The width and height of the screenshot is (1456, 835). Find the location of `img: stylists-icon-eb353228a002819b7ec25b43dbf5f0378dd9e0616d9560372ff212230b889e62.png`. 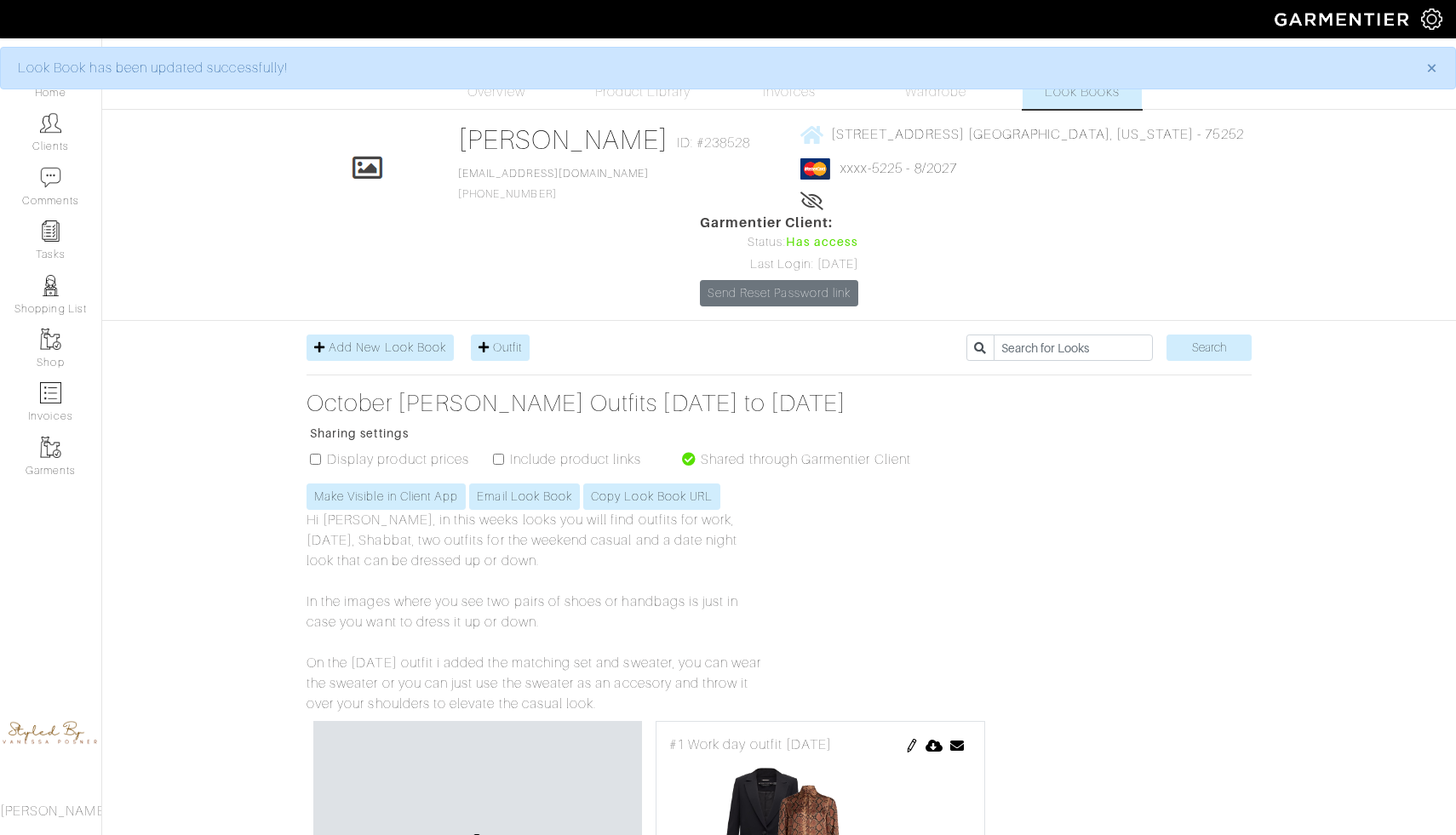

img: stylists-icon-eb353228a002819b7ec25b43dbf5f0378dd9e0616d9560372ff212230b889e62.png is located at coordinates (50, 285).